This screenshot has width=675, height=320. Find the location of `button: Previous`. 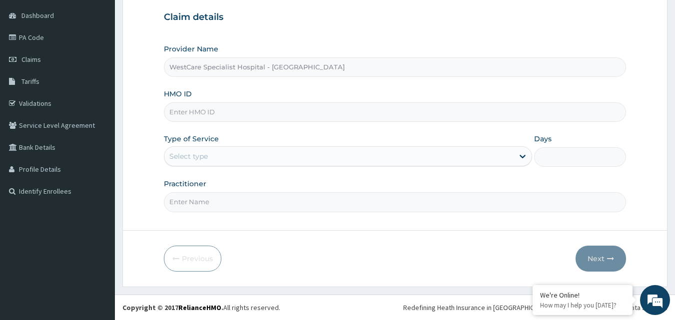

button: Previous is located at coordinates (192, 259).